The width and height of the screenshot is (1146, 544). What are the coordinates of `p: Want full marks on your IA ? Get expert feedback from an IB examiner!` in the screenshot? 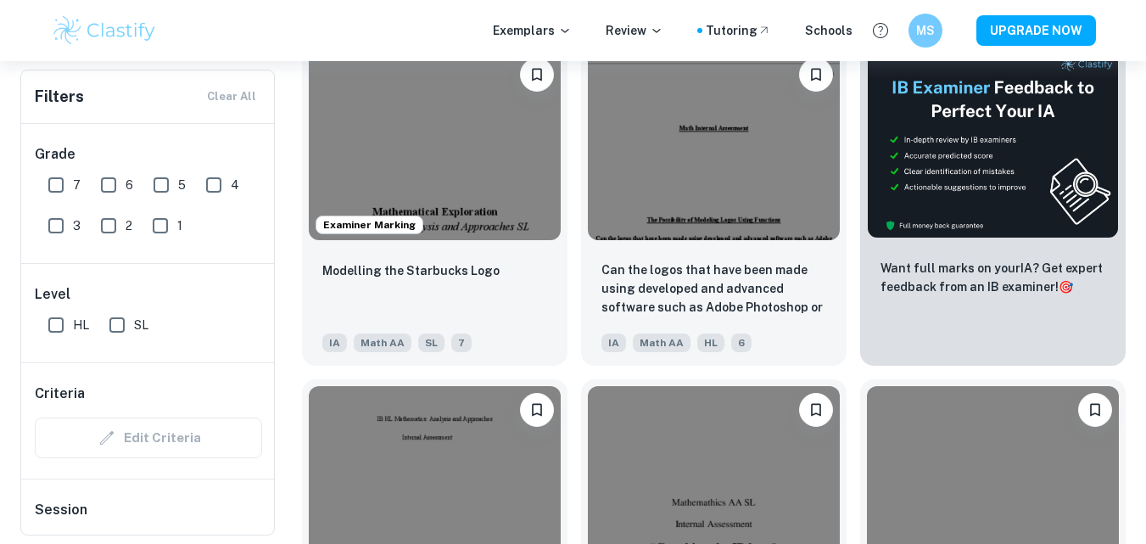 It's located at (993, 277).